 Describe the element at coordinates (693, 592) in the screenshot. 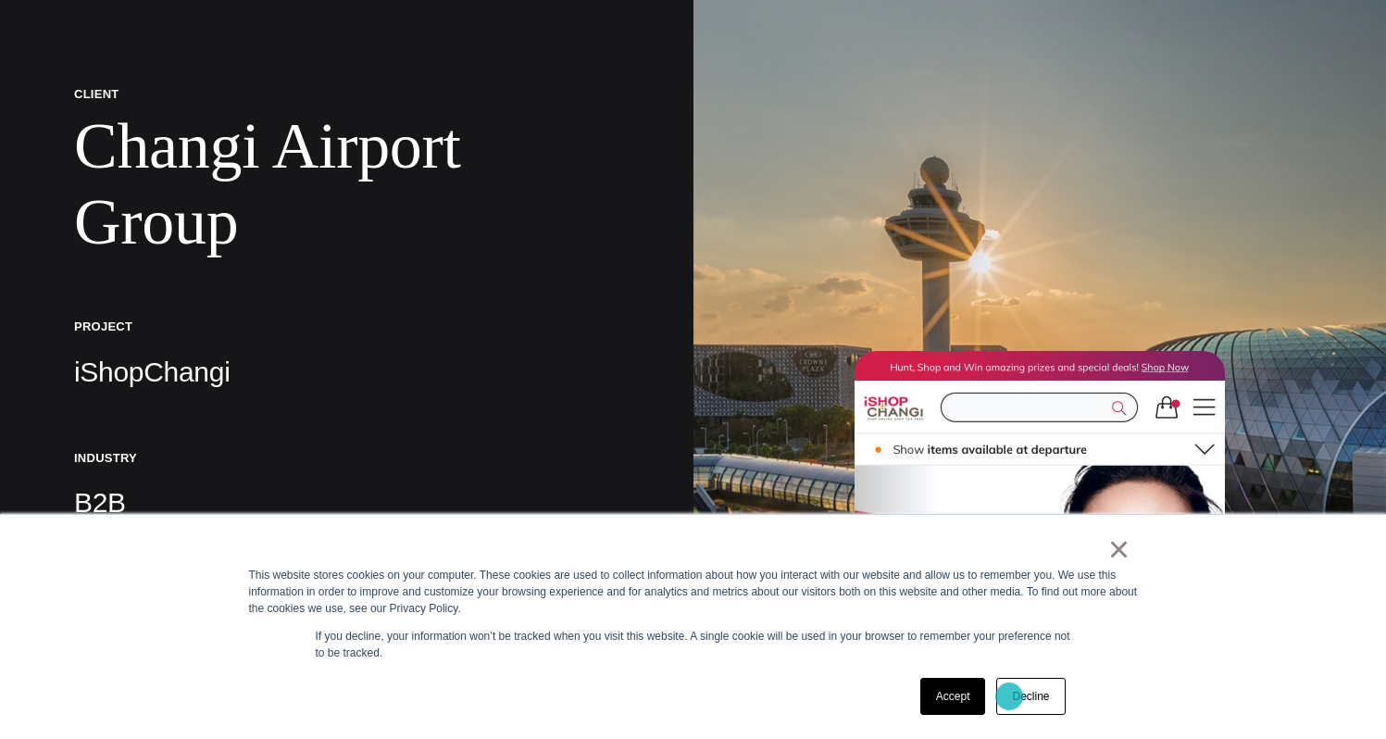

I see `div: This website stores cookies on your computer. These cookies are used to collect information about...` at that location.